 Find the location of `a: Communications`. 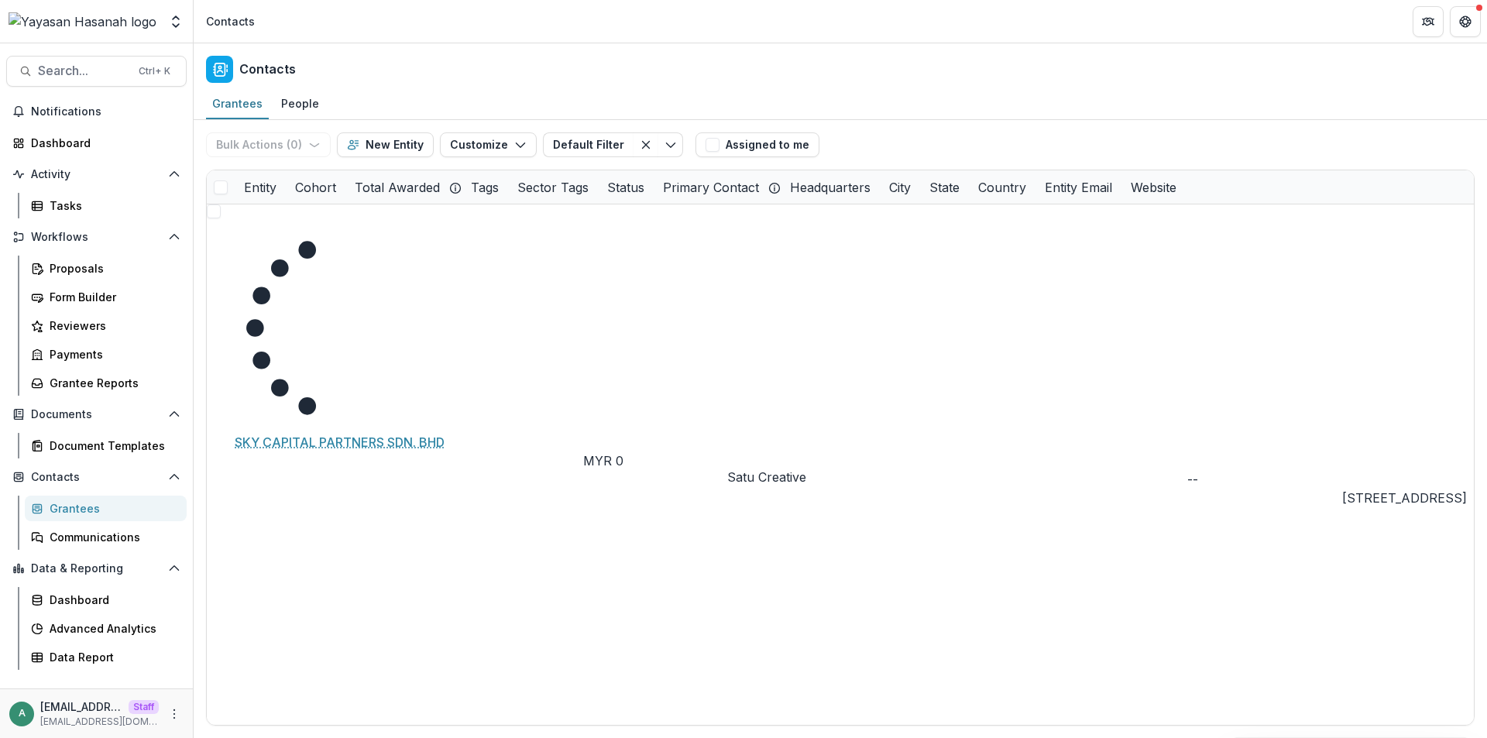

a: Communications is located at coordinates (105, 537).